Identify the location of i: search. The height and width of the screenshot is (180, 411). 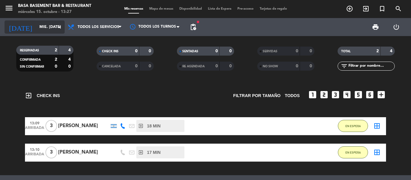
(399, 9).